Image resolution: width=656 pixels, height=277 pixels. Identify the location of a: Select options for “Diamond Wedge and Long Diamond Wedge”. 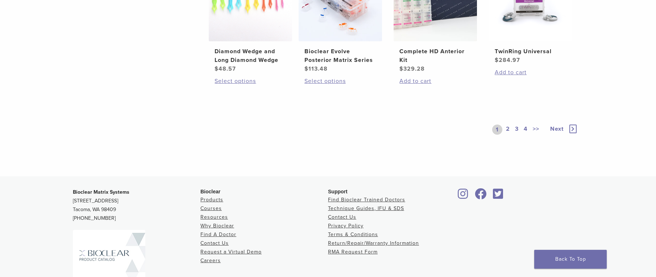
(250, 81).